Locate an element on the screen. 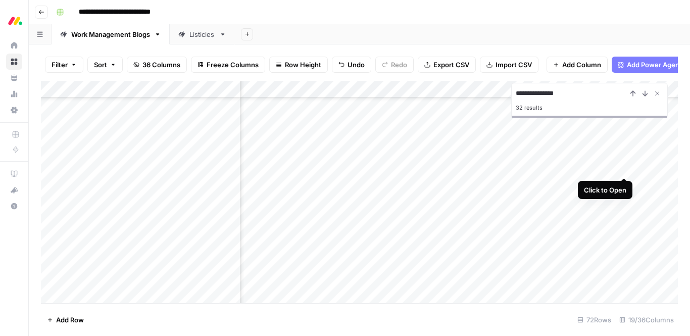  button: Add Column is located at coordinates (577, 65).